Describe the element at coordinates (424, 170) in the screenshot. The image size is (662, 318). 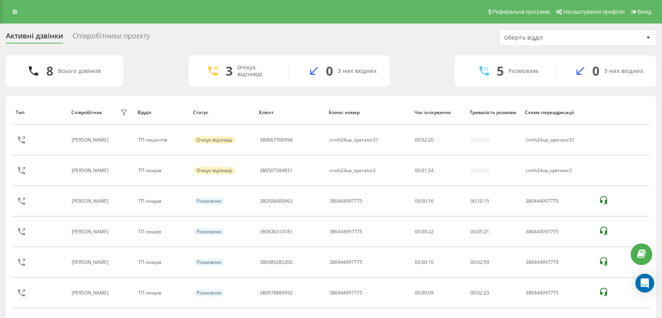
I see `span: 01` at that location.